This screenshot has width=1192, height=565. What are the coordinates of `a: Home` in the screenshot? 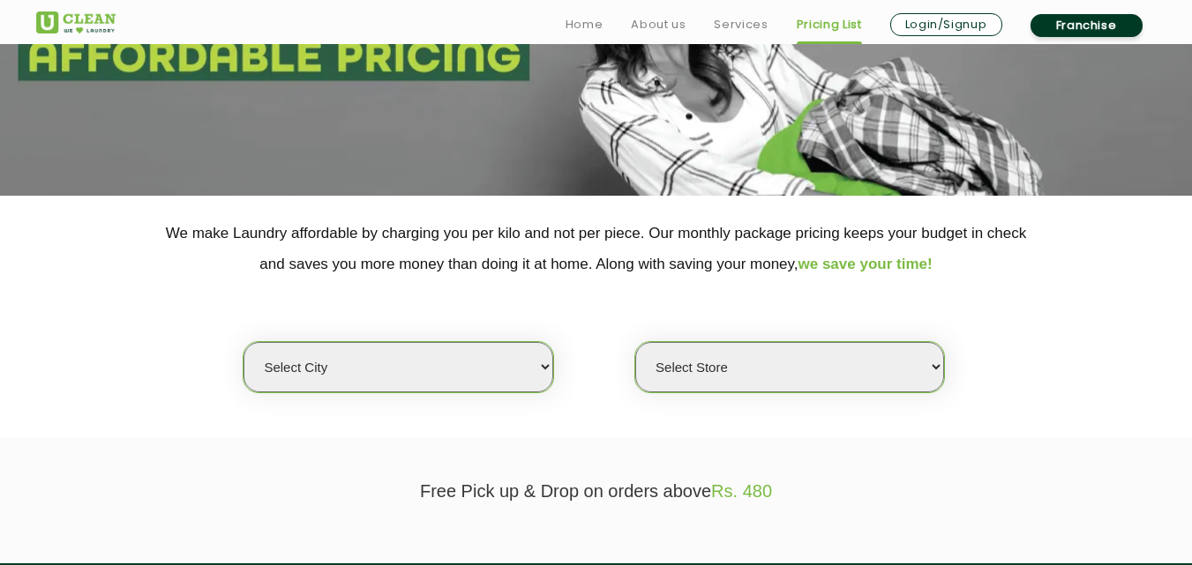 It's located at (584, 25).